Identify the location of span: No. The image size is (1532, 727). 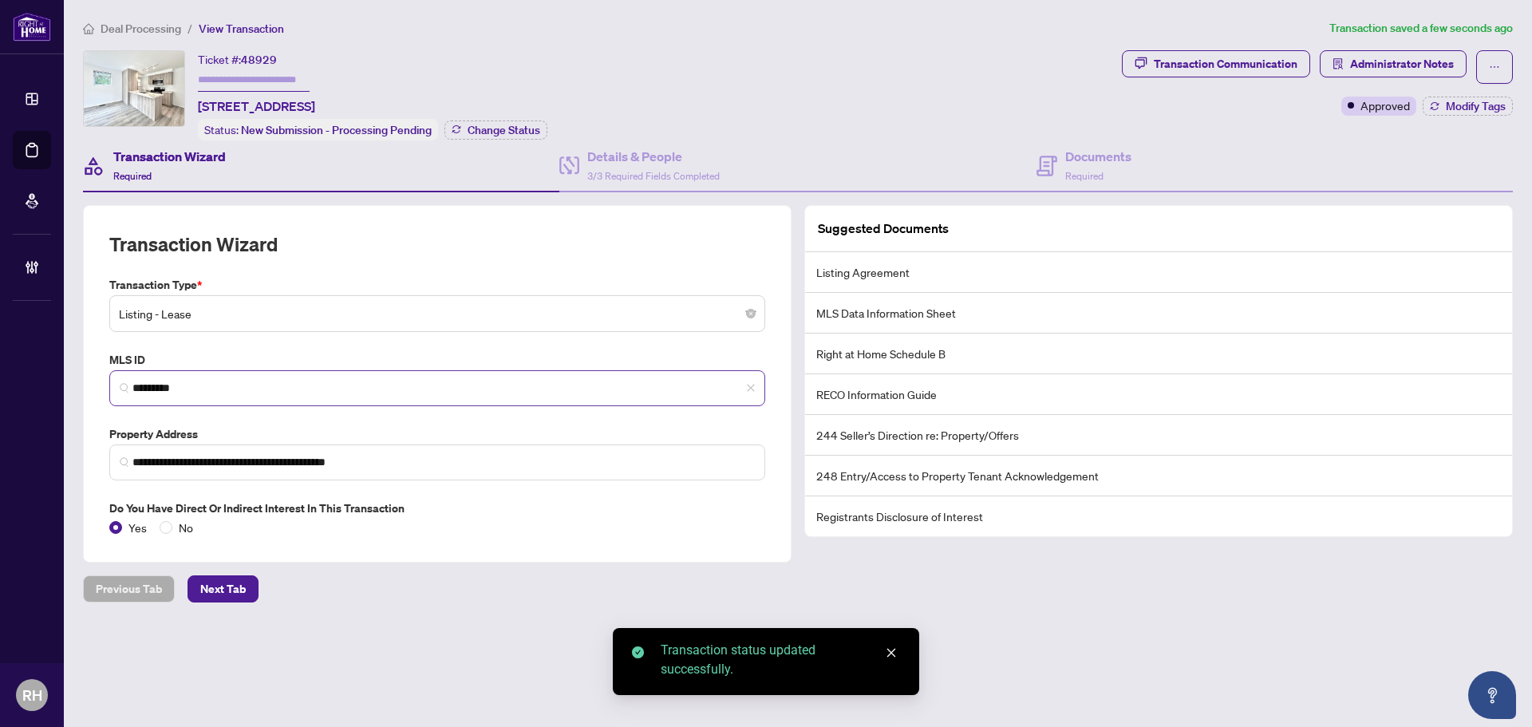
(186, 527).